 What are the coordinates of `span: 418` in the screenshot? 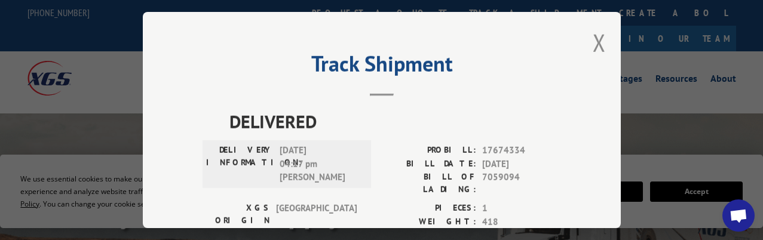 It's located at (522, 222).